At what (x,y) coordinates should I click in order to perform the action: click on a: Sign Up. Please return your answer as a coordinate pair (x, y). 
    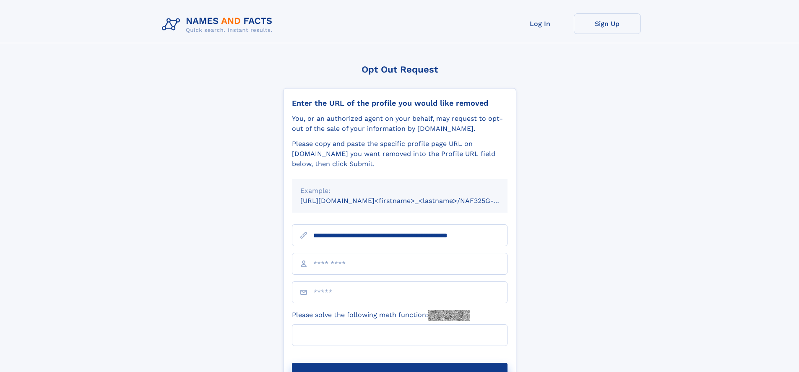
    Looking at the image, I should click on (607, 23).